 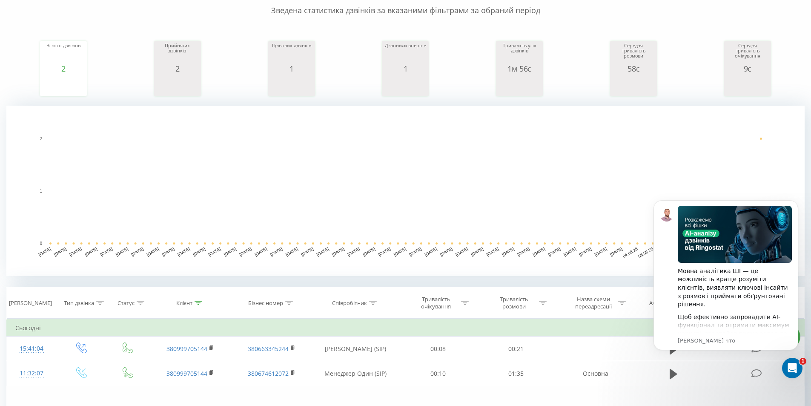 What do you see at coordinates (593, 303) in the screenshot?
I see `div: Назва схеми переадресації` at bounding box center [593, 303].